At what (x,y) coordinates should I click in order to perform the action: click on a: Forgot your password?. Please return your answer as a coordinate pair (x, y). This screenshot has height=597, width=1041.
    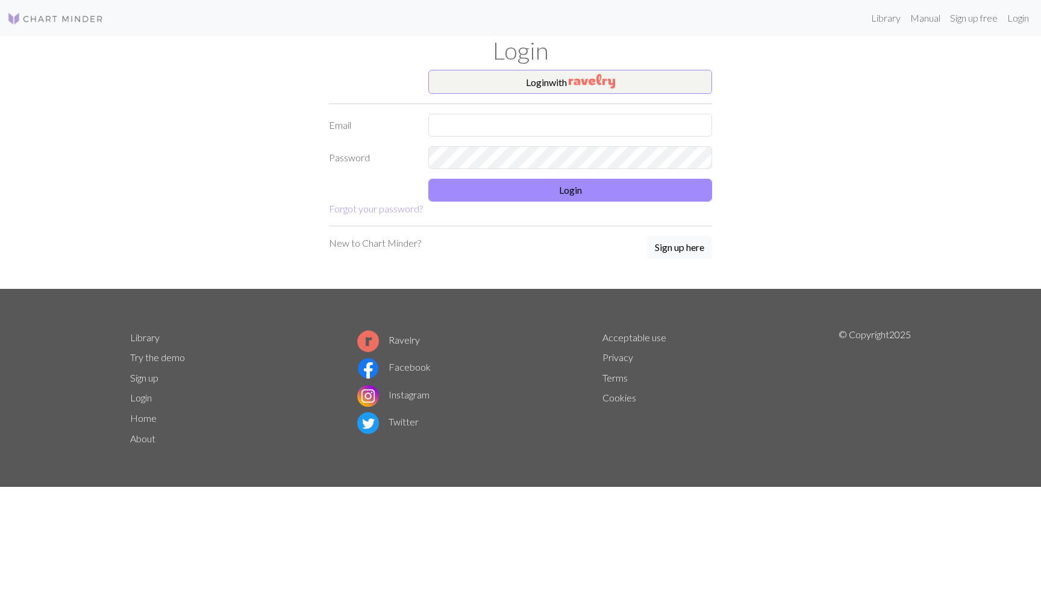
    Looking at the image, I should click on (376, 208).